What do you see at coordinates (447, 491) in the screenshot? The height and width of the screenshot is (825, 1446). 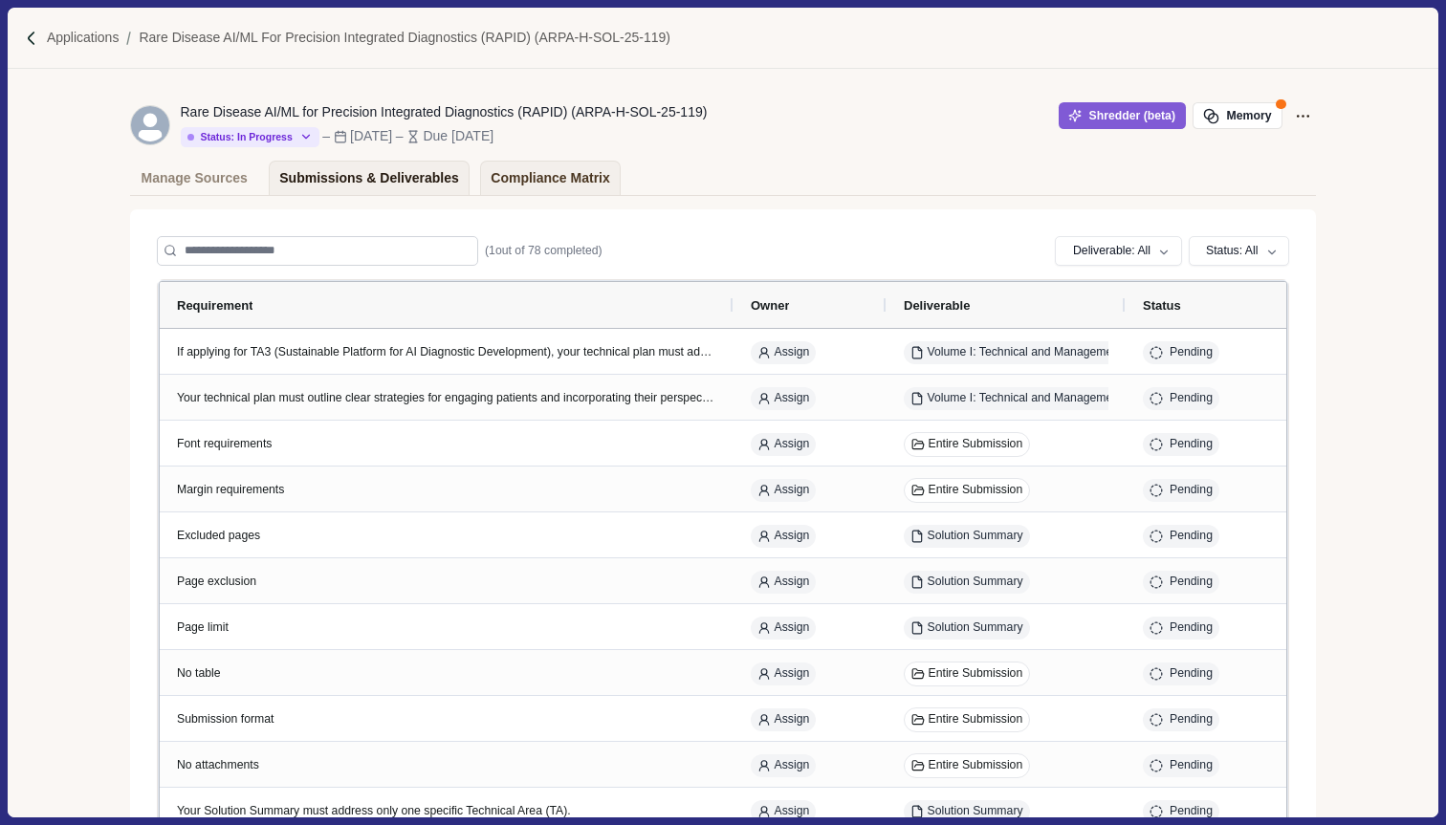 I see `div: Margin requirements` at bounding box center [447, 491].